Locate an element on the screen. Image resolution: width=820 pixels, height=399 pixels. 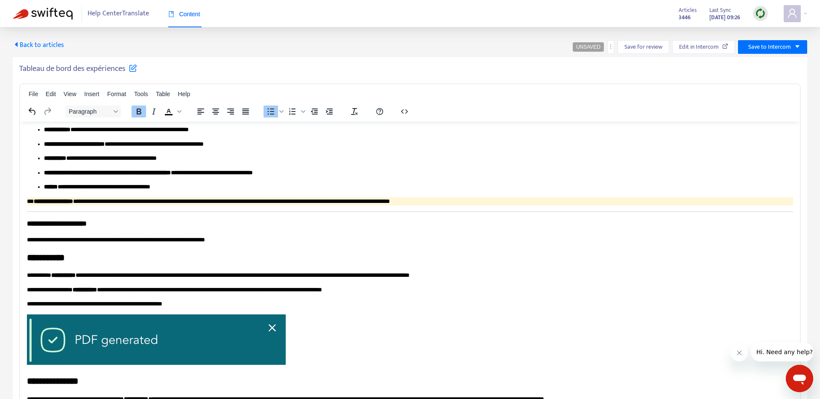
span: Help is located at coordinates (184, 94).